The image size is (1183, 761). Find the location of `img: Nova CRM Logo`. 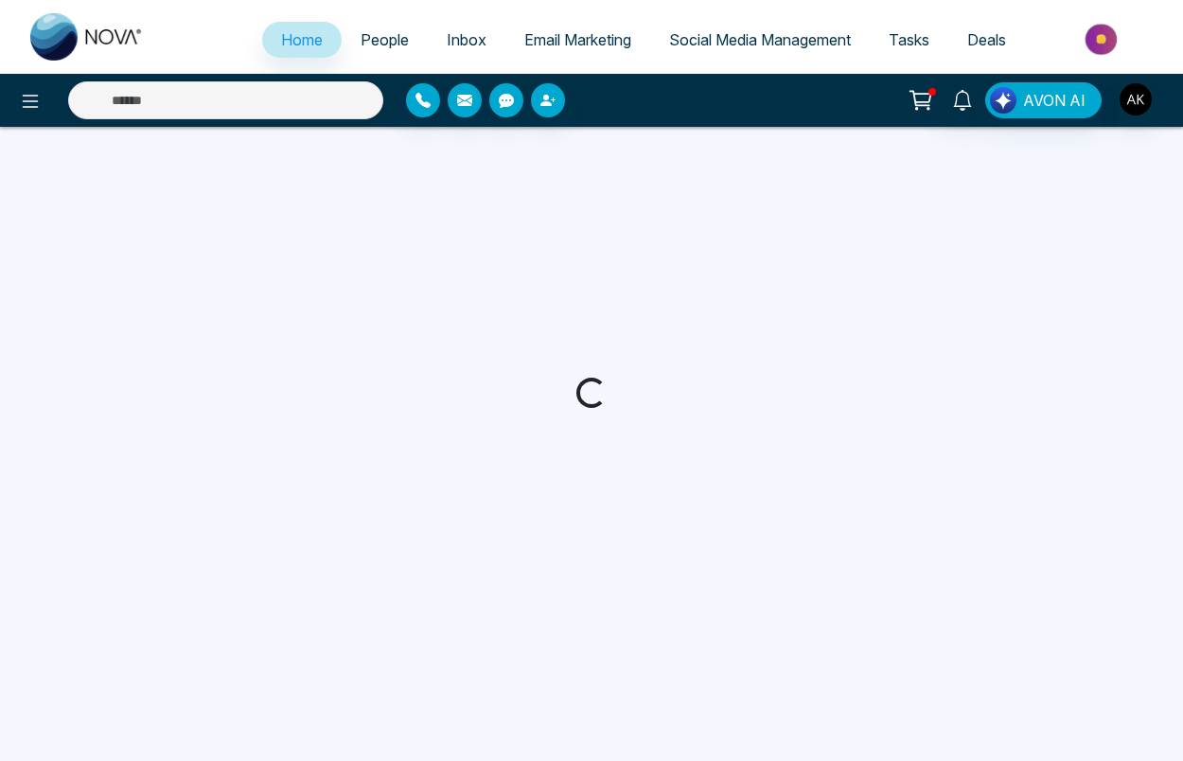

img: Nova CRM Logo is located at coordinates (87, 37).